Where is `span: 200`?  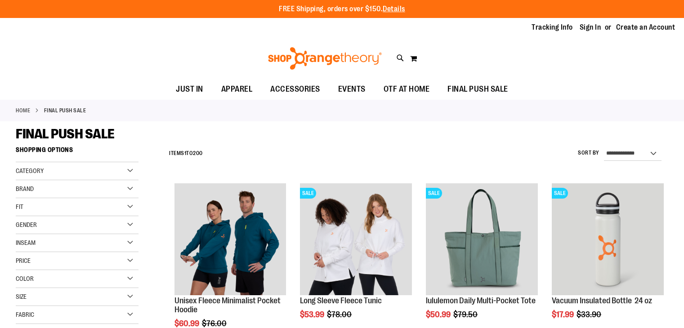 span: 200 is located at coordinates (198, 153).